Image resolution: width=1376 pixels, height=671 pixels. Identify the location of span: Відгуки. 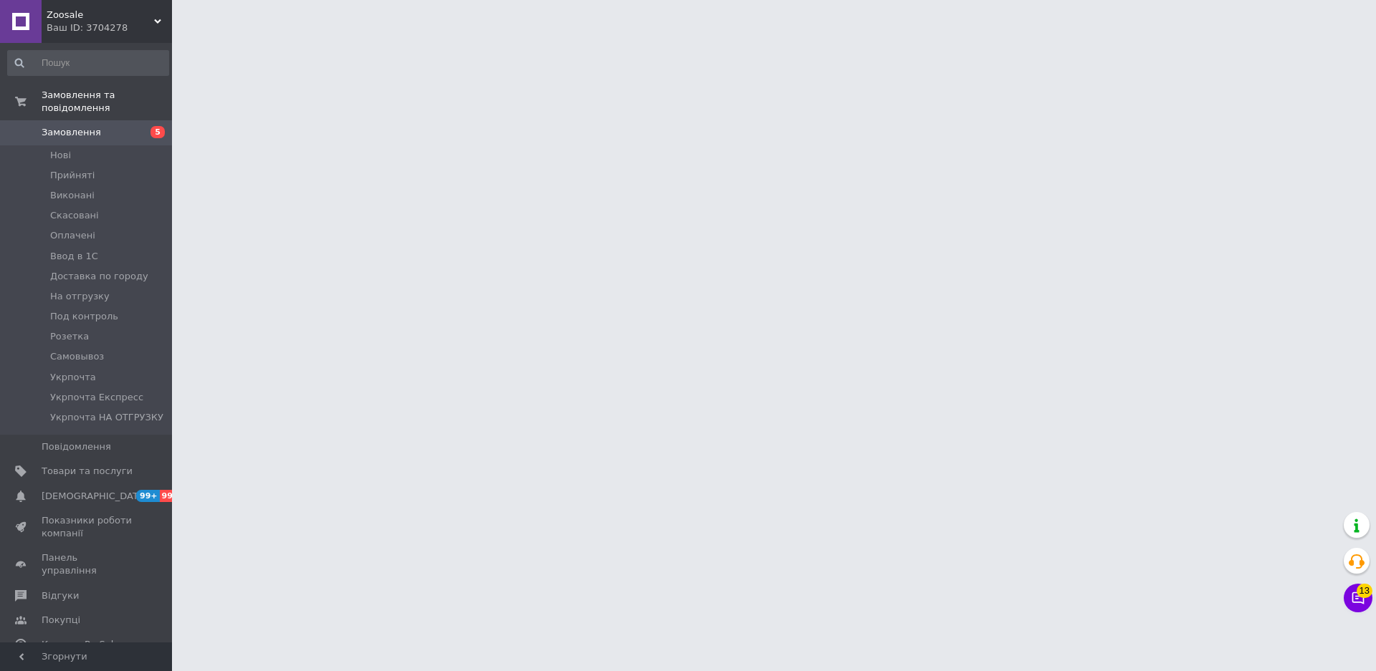
(60, 596).